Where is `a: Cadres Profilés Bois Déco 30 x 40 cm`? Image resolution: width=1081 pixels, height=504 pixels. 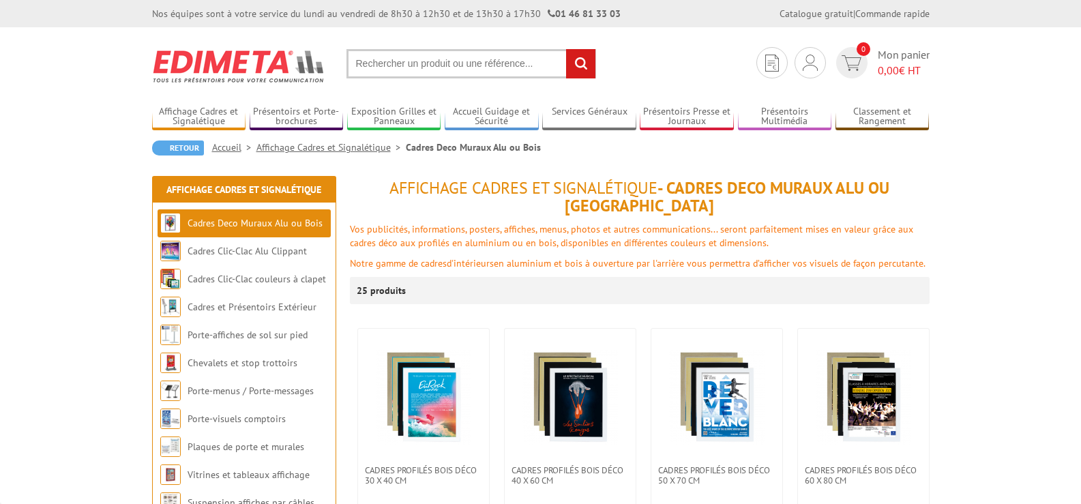 a: Cadres Profilés Bois Déco 30 x 40 cm is located at coordinates (423, 475).